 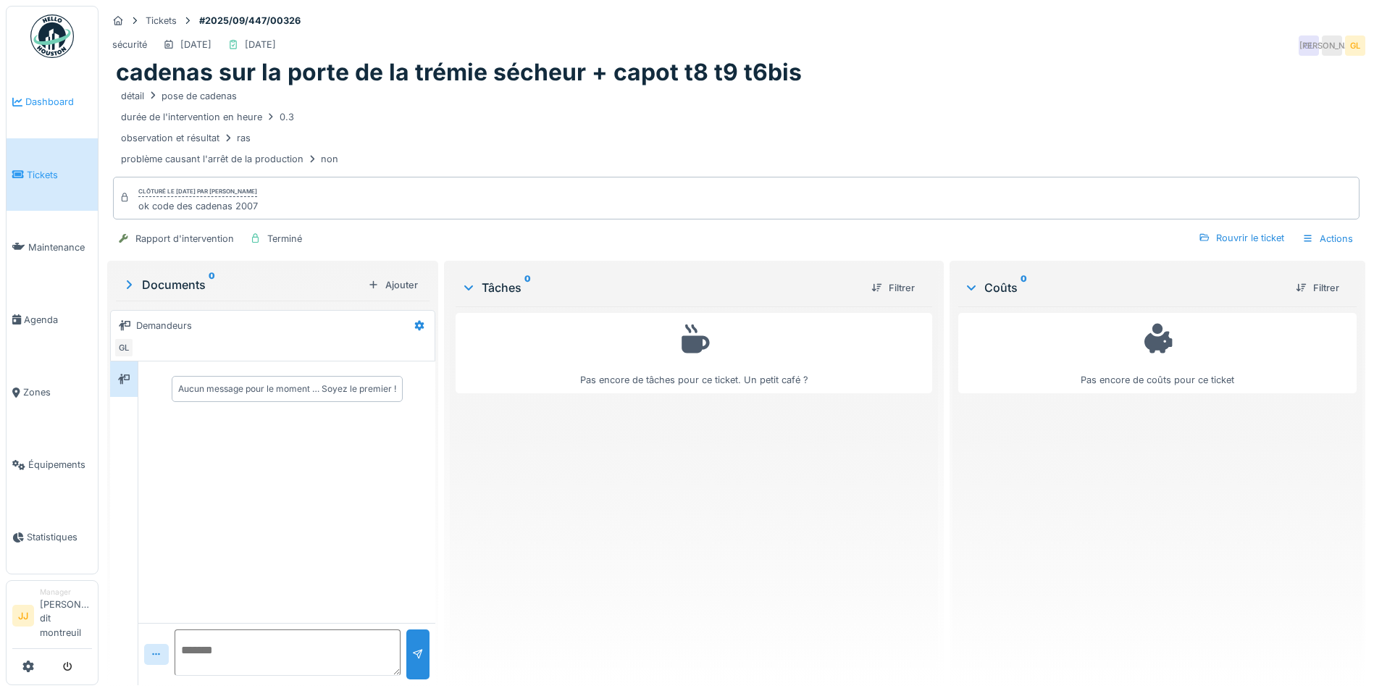 What do you see at coordinates (130, 44) in the screenshot?
I see `div: sécurité` at bounding box center [130, 44].